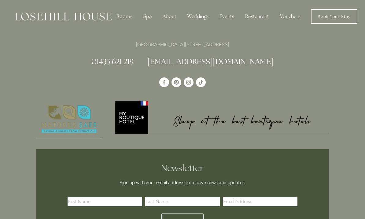 The height and width of the screenshot is (219, 365). What do you see at coordinates (227, 17) in the screenshot?
I see `div: Events` at bounding box center [227, 17].